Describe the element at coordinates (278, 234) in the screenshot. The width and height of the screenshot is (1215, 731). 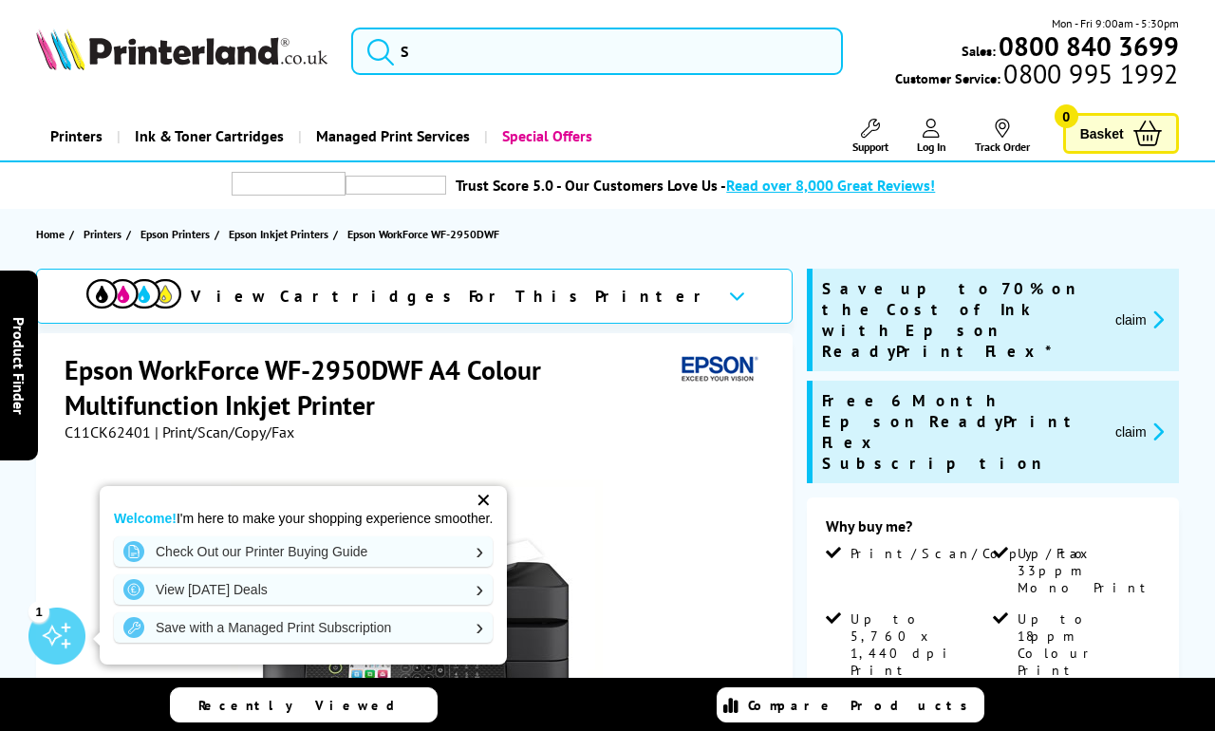
I see `span: Epson Inkjet Printers` at that location.